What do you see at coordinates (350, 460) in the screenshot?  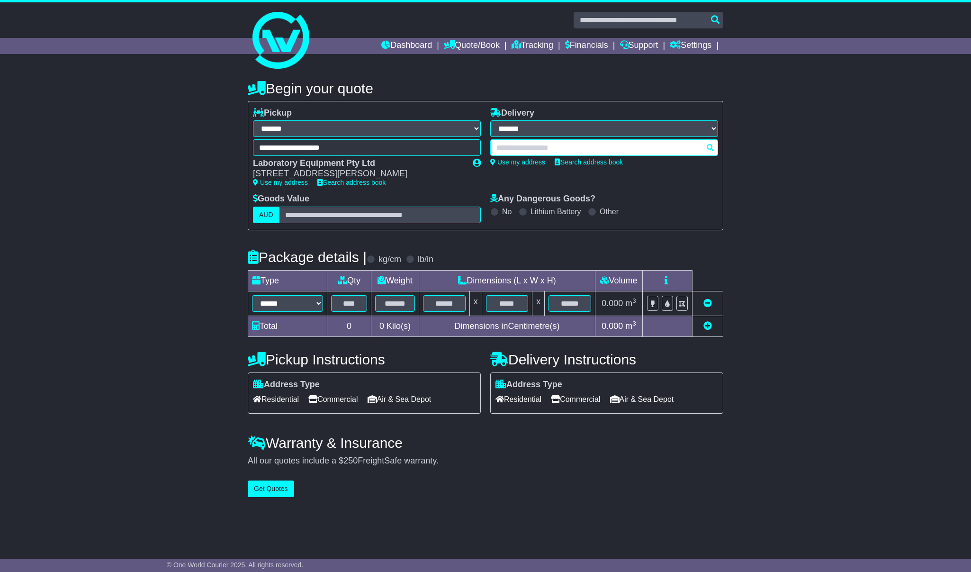 I see `span: 250` at bounding box center [350, 460].